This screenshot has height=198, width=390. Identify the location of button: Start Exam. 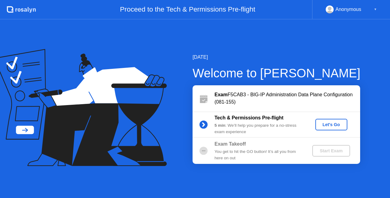
(331, 151).